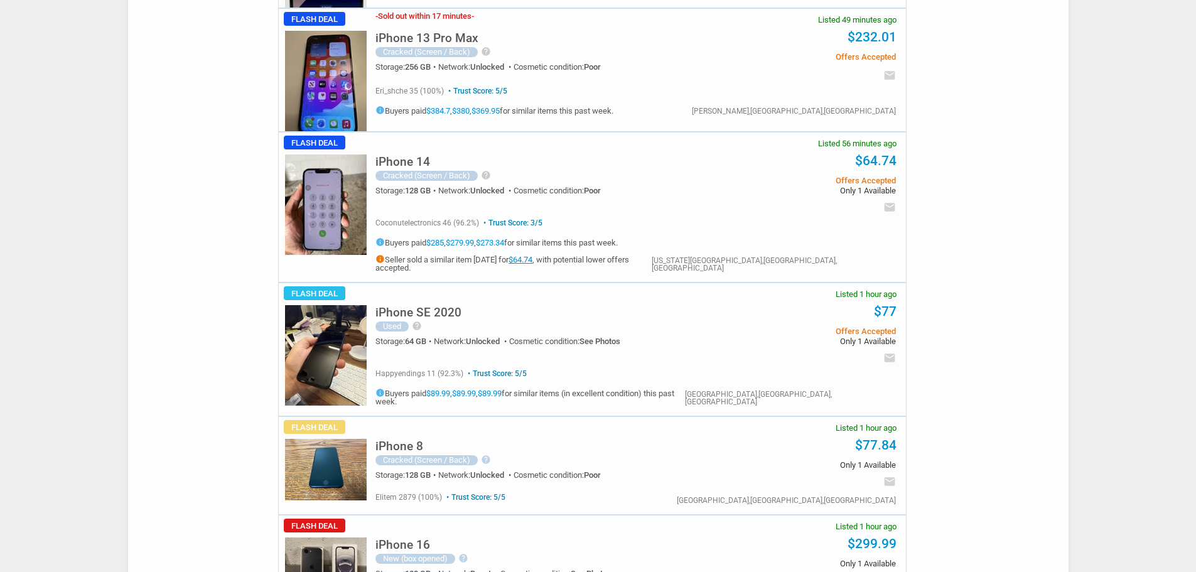  What do you see at coordinates (399, 446) in the screenshot?
I see `h5: iPhone 8` at bounding box center [399, 446].